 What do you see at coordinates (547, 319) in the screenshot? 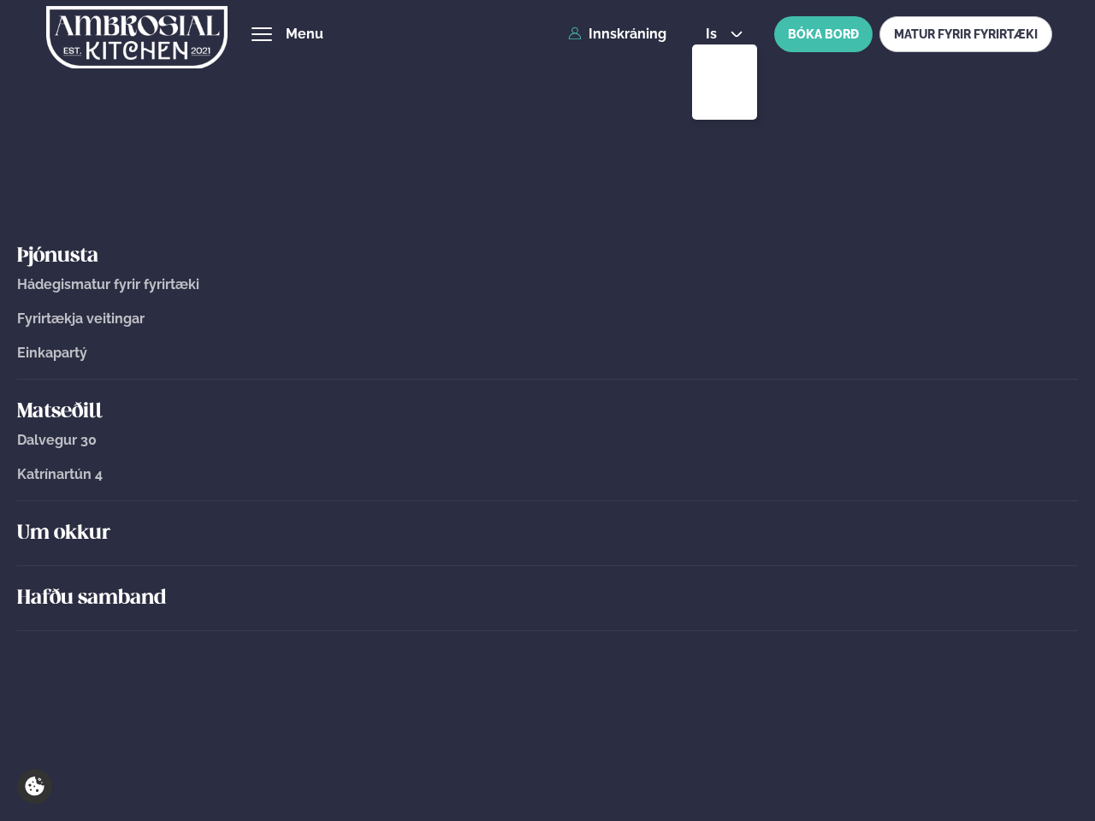
I see `a: Fyrirtækja veitingar` at bounding box center [547, 319].